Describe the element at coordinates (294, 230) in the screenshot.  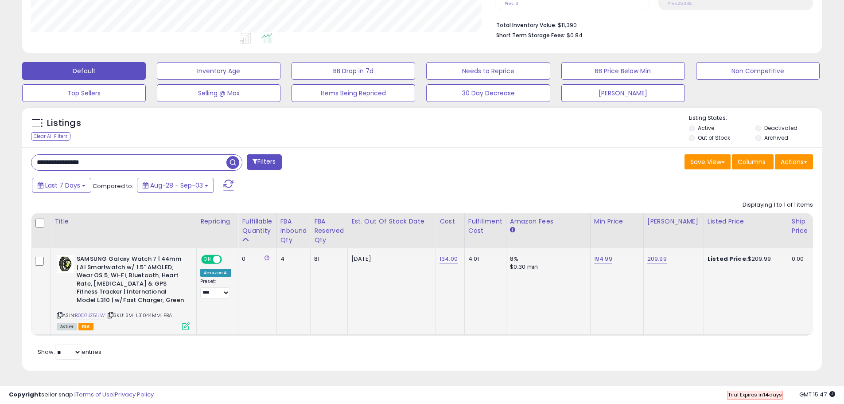
I see `div: FBA inbound Qty` at that location.